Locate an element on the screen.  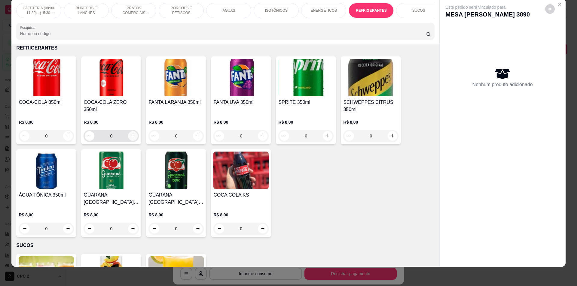
h4: COCA-COLA ZERO 350ml is located at coordinates (111, 106).